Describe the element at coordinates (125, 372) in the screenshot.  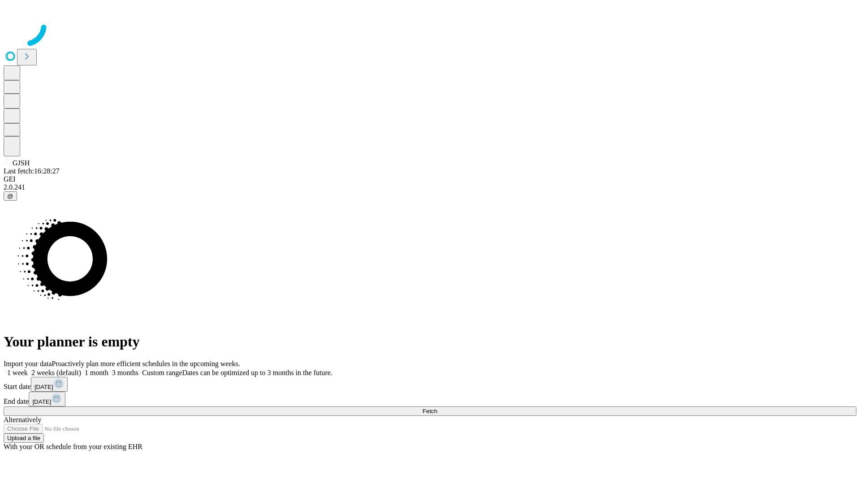
I see `span: 3 months` at that location.